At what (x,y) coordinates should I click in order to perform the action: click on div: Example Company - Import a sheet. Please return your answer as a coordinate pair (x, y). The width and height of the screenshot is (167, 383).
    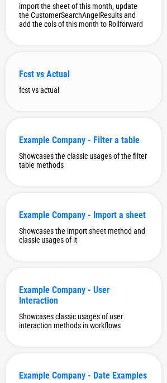
    Looking at the image, I should click on (83, 214).